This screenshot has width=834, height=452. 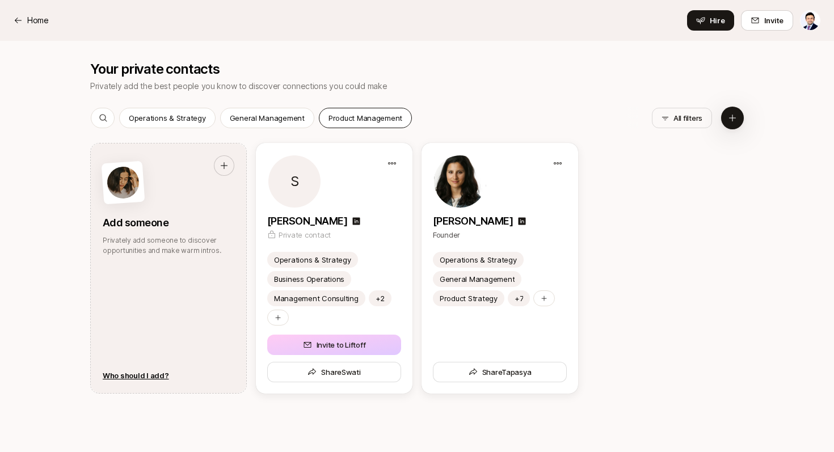 I want to click on img: woman-with-black-hair.jpg, so click(x=123, y=183).